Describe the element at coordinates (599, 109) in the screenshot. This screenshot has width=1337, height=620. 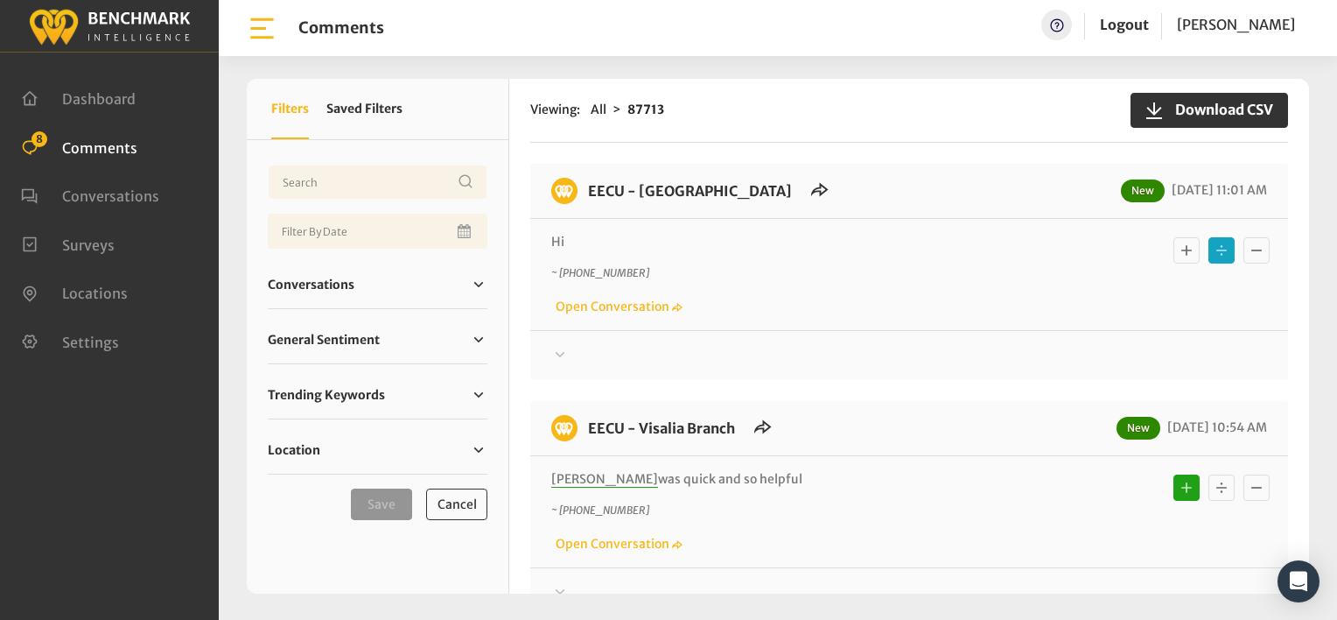
I see `span: All` at that location.